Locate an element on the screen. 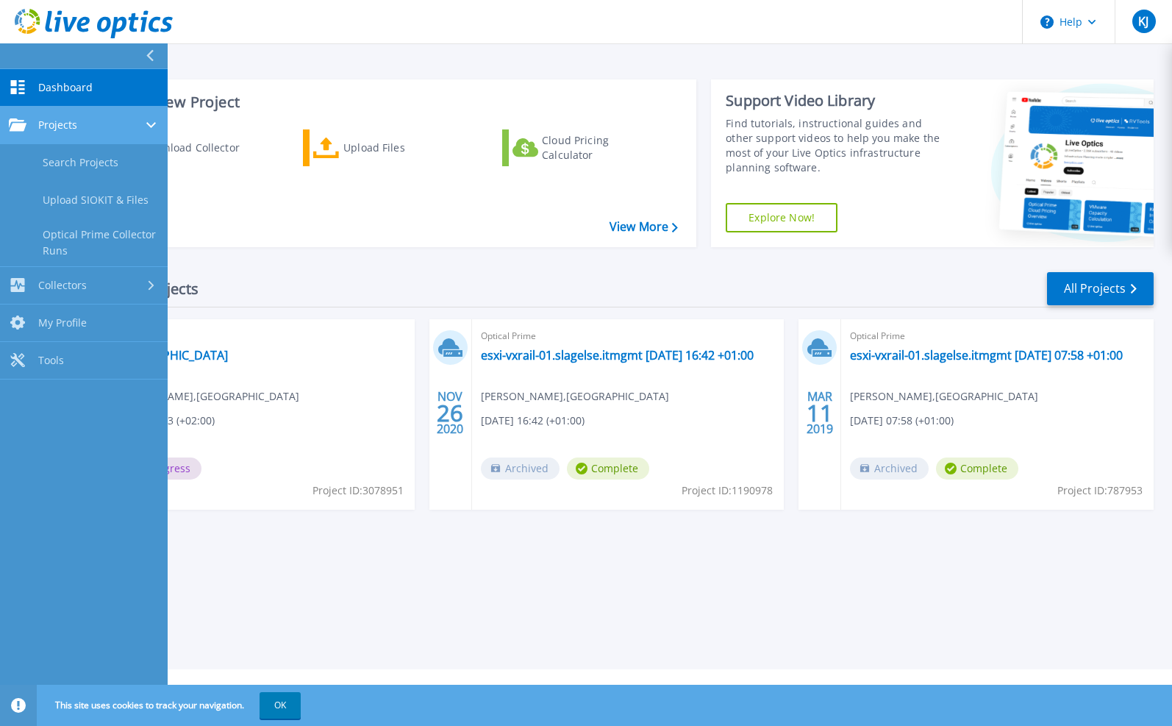 Image resolution: width=1172 pixels, height=726 pixels. span: Dashboard is located at coordinates (65, 88).